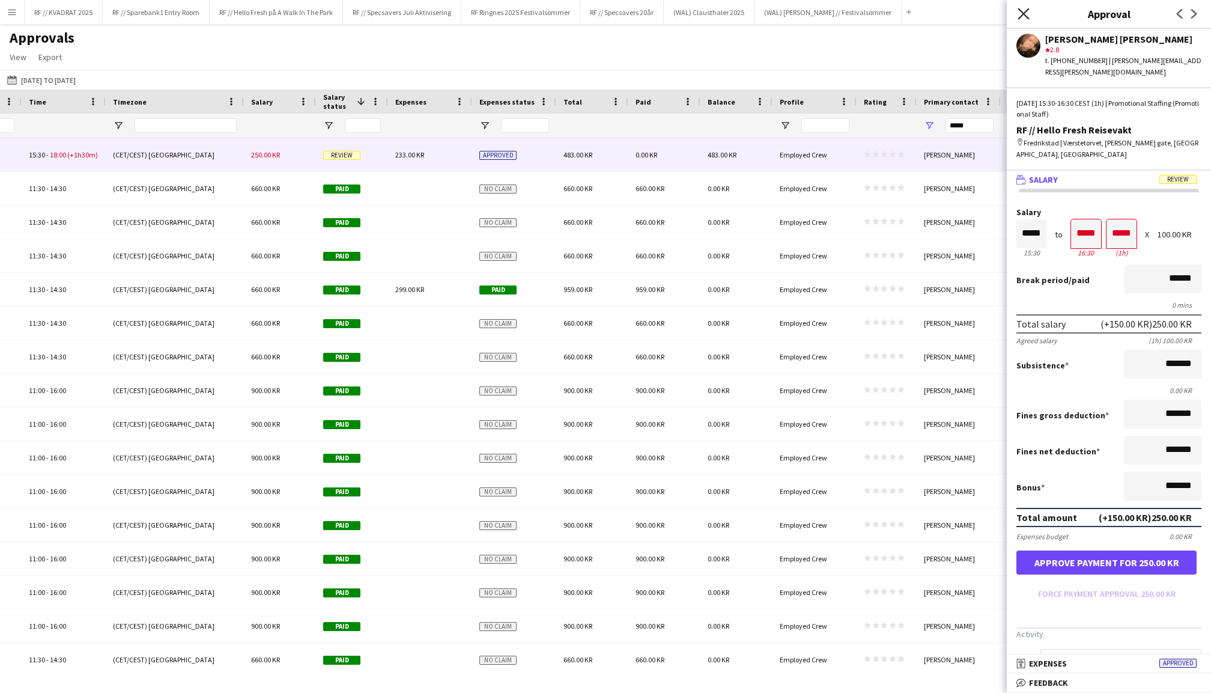 This screenshot has height=693, width=1211. What do you see at coordinates (785, 126) in the screenshot?
I see `button: Open Filter Menu` at bounding box center [785, 126].